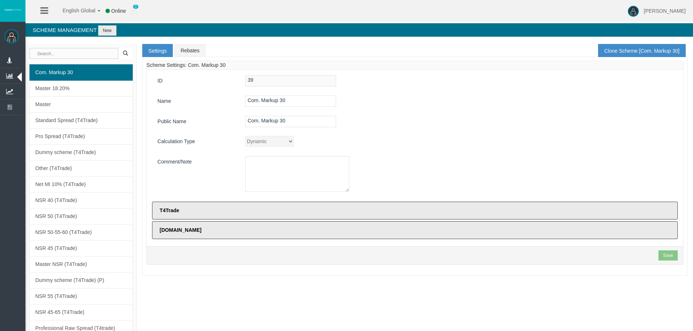 The image size is (693, 331). Describe the element at coordinates (196, 101) in the screenshot. I see `label: Name` at that location.